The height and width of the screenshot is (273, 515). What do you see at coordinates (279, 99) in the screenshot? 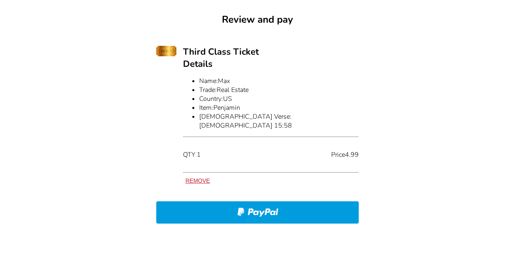
I see `li: Country: US` at bounding box center [279, 99].